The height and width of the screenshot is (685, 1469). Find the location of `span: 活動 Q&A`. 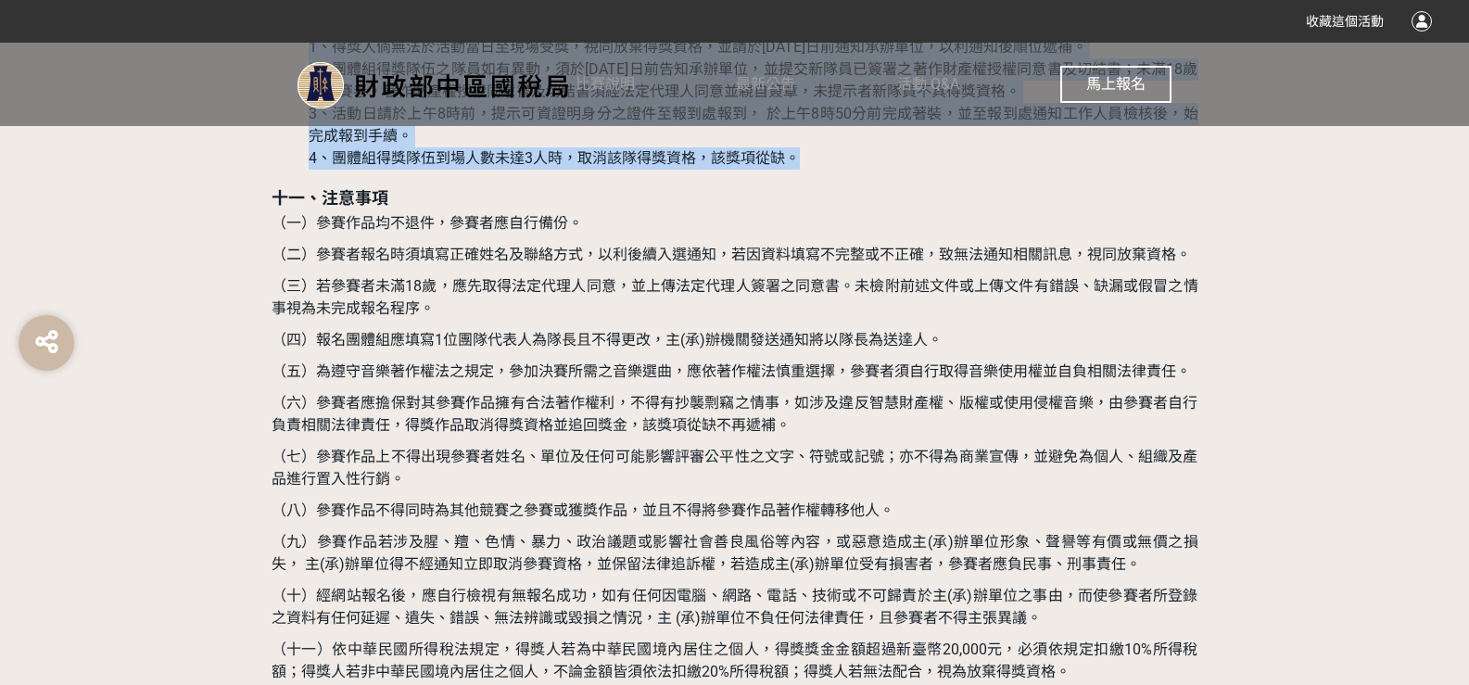

span: 活動 Q&A is located at coordinates (928, 83).